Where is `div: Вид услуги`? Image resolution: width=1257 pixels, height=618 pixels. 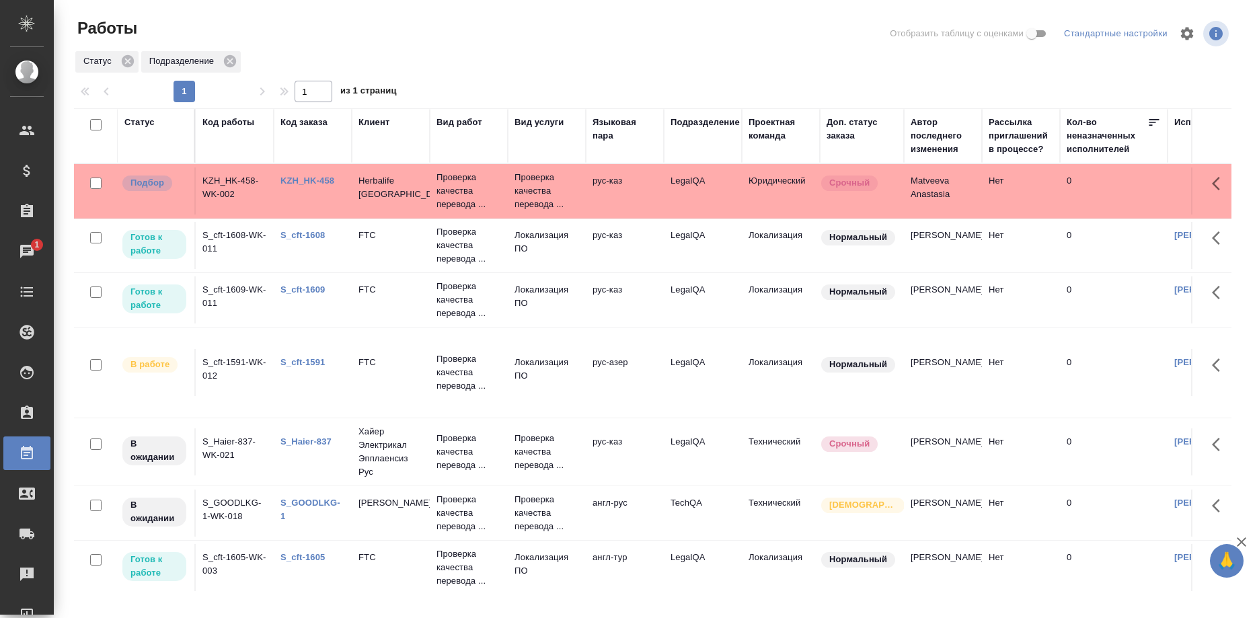 div: Вид услуги is located at coordinates (539, 122).